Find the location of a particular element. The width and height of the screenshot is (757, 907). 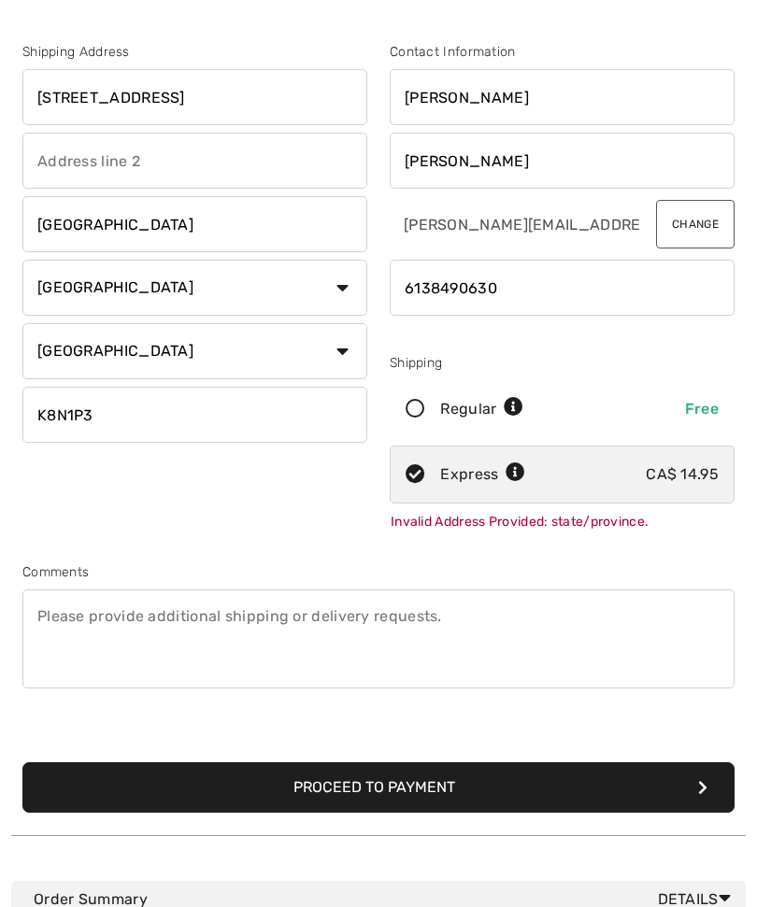

input: Address line 1 is located at coordinates (194, 97).